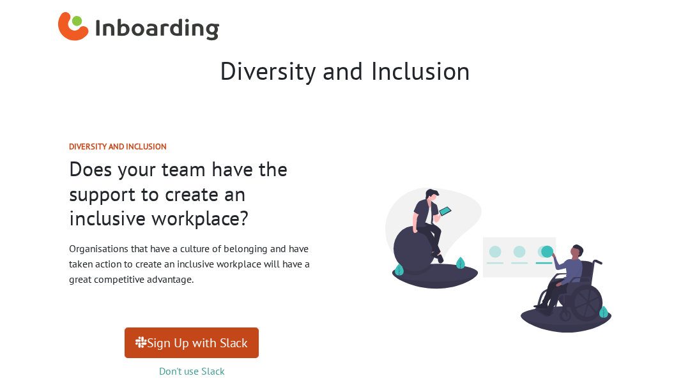 The width and height of the screenshot is (690, 383). What do you see at coordinates (139, 27) in the screenshot?
I see `img: Inboarding Home` at bounding box center [139, 27].